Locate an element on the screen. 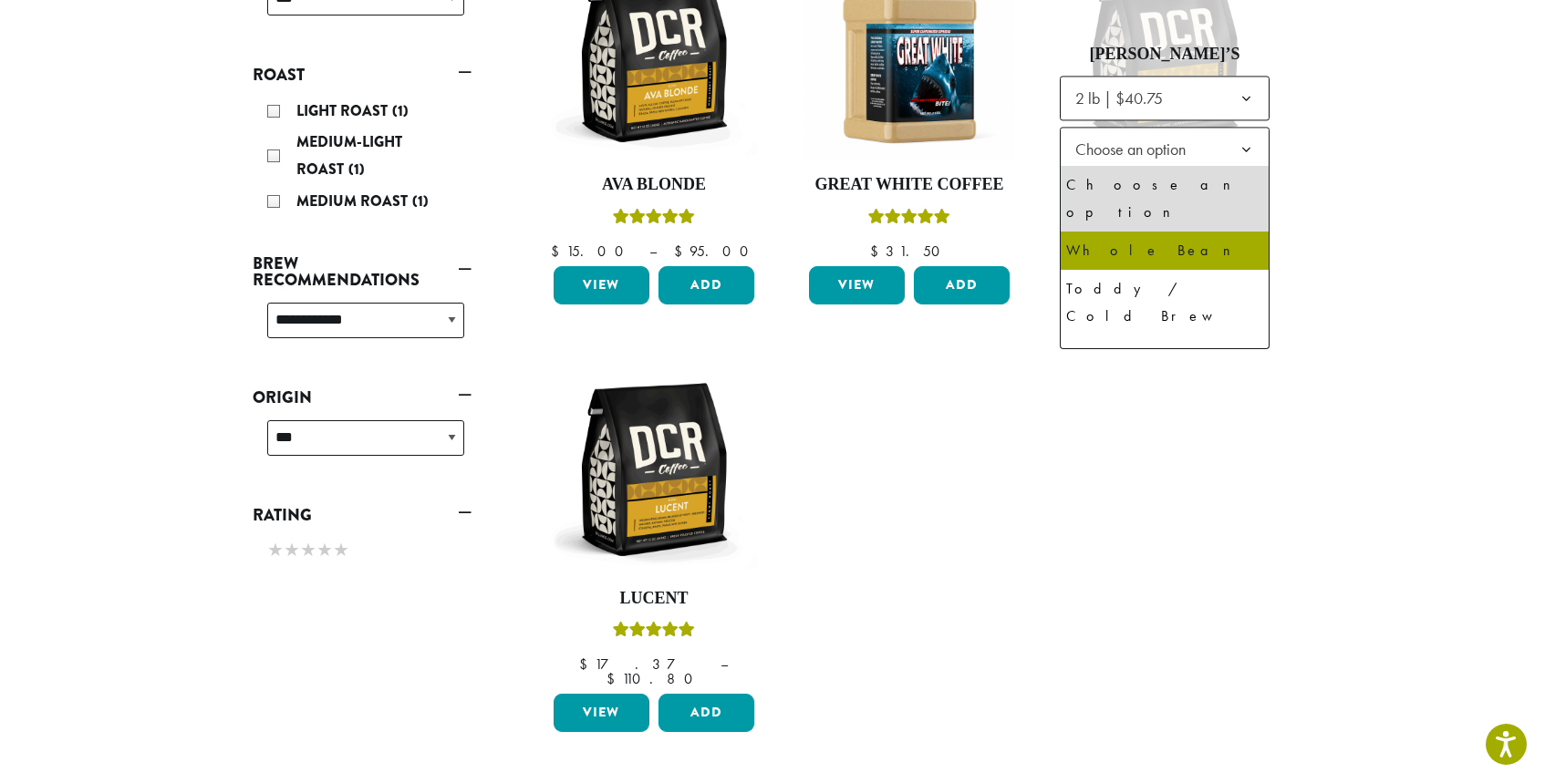  bdi: 110.80 is located at coordinates (654, 678).